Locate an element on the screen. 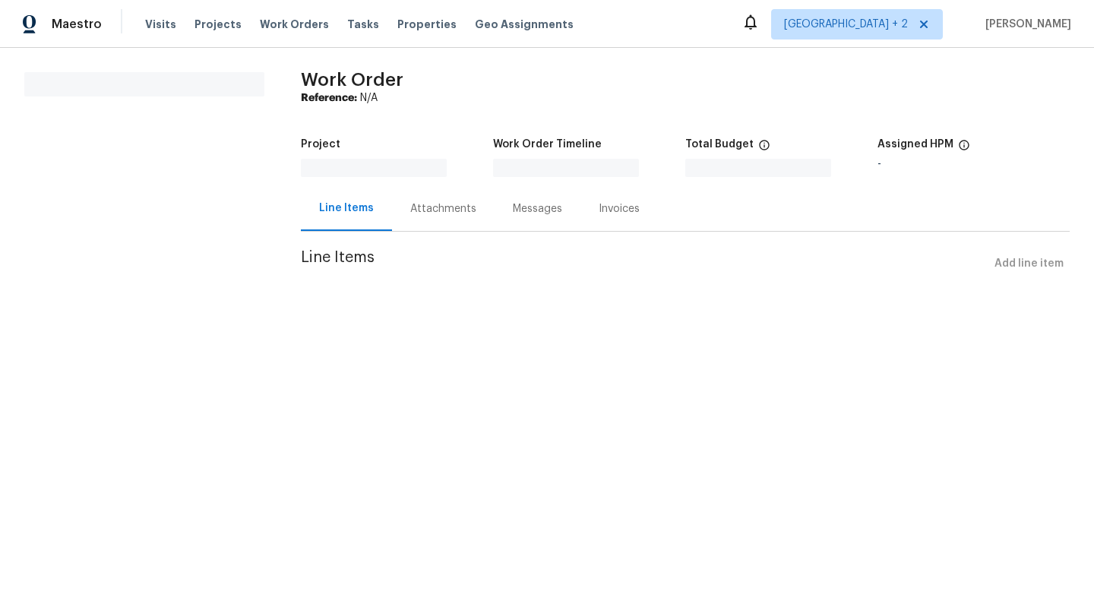 This screenshot has width=1094, height=591. span: Projects is located at coordinates (218, 24).